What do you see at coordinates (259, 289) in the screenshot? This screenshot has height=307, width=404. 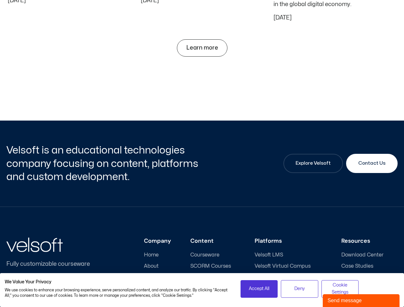 I see `button: Accept all cookies` at bounding box center [259, 289].